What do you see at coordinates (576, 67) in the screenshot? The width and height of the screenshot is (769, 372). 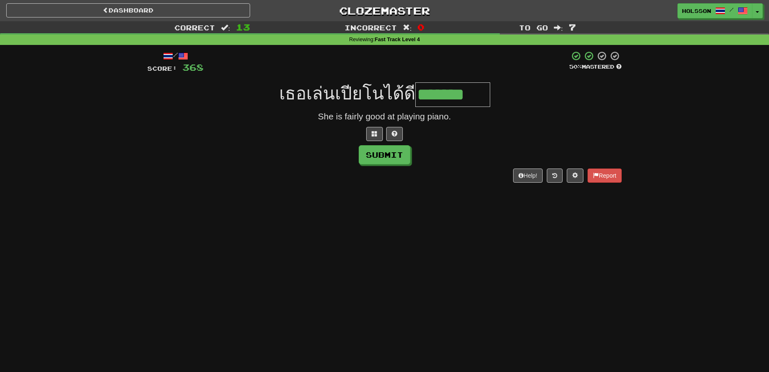 I see `span: 50 %` at bounding box center [576, 67].